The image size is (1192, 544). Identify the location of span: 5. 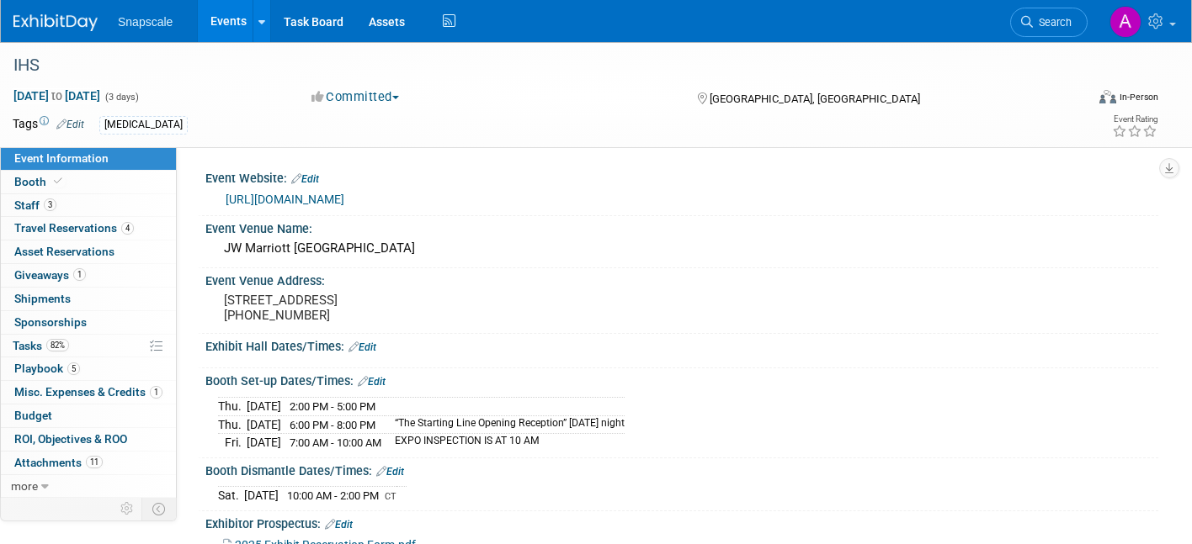
(73, 369).